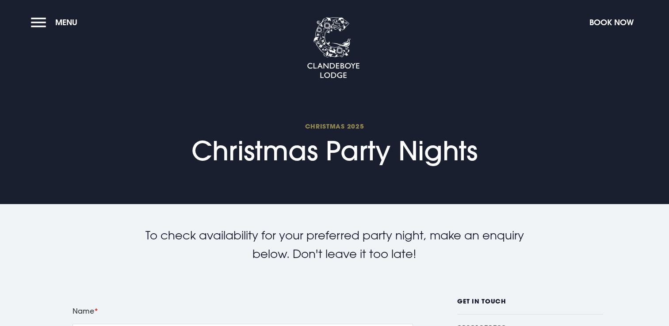 The image size is (669, 326). I want to click on p: To check availability for your preferred party night, make an enquiry below. Don't leave it too l..., so click(335, 244).